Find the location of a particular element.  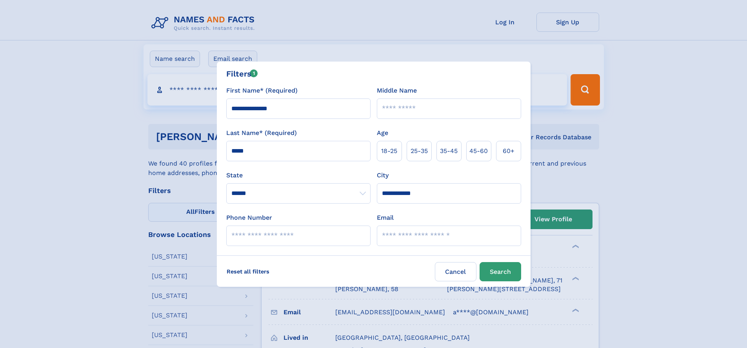

label: Last Name* (Required) is located at coordinates (262, 133).